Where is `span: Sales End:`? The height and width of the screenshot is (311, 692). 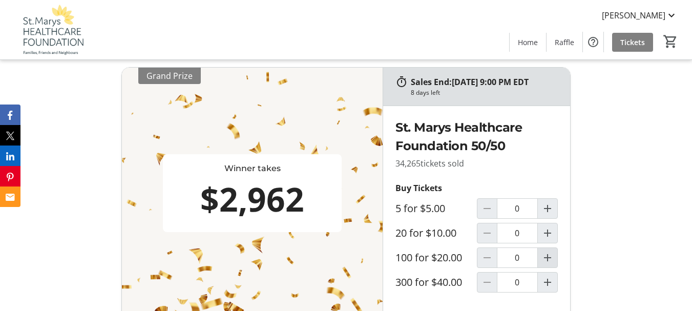 span: Sales End: is located at coordinates (431, 82).